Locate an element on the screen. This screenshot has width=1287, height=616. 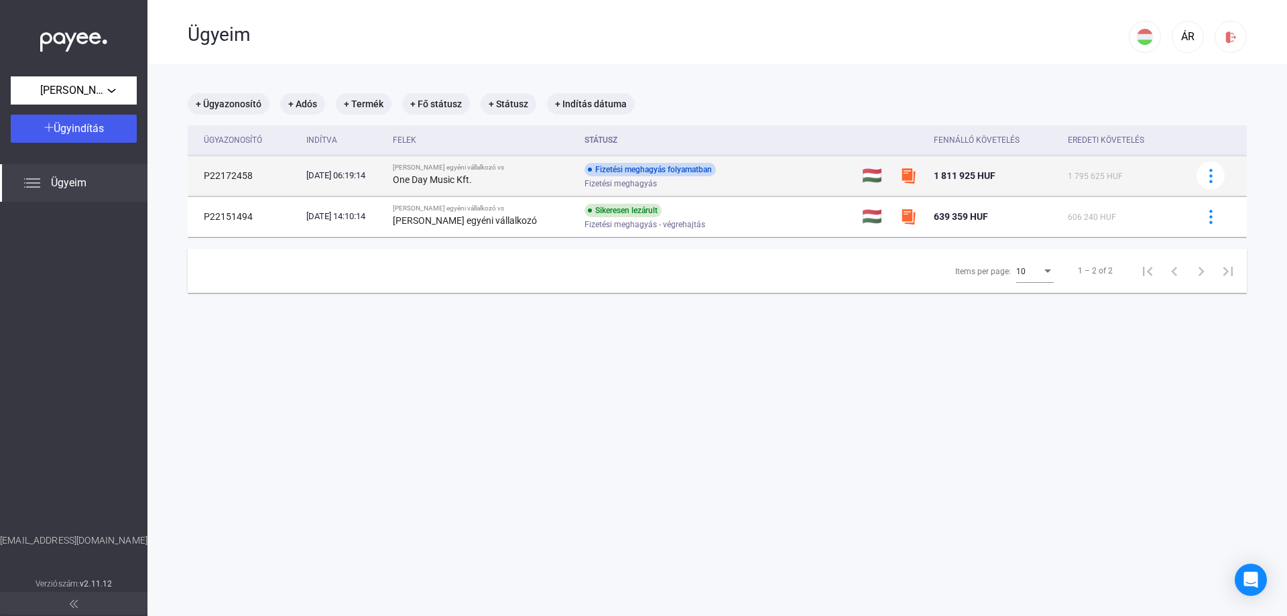
div: Items per page: is located at coordinates (983, 271).